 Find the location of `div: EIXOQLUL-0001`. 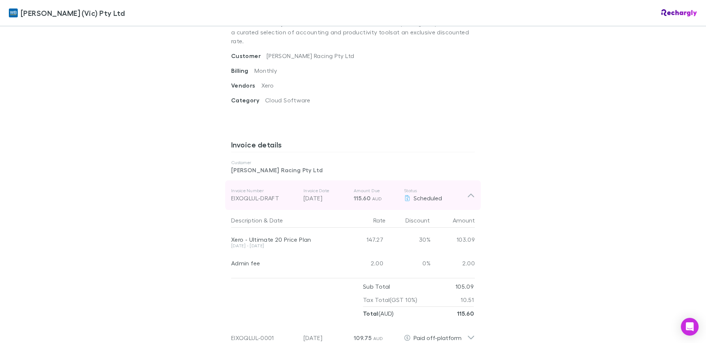

div: EIXOQLUL-0001 is located at coordinates (264, 337).